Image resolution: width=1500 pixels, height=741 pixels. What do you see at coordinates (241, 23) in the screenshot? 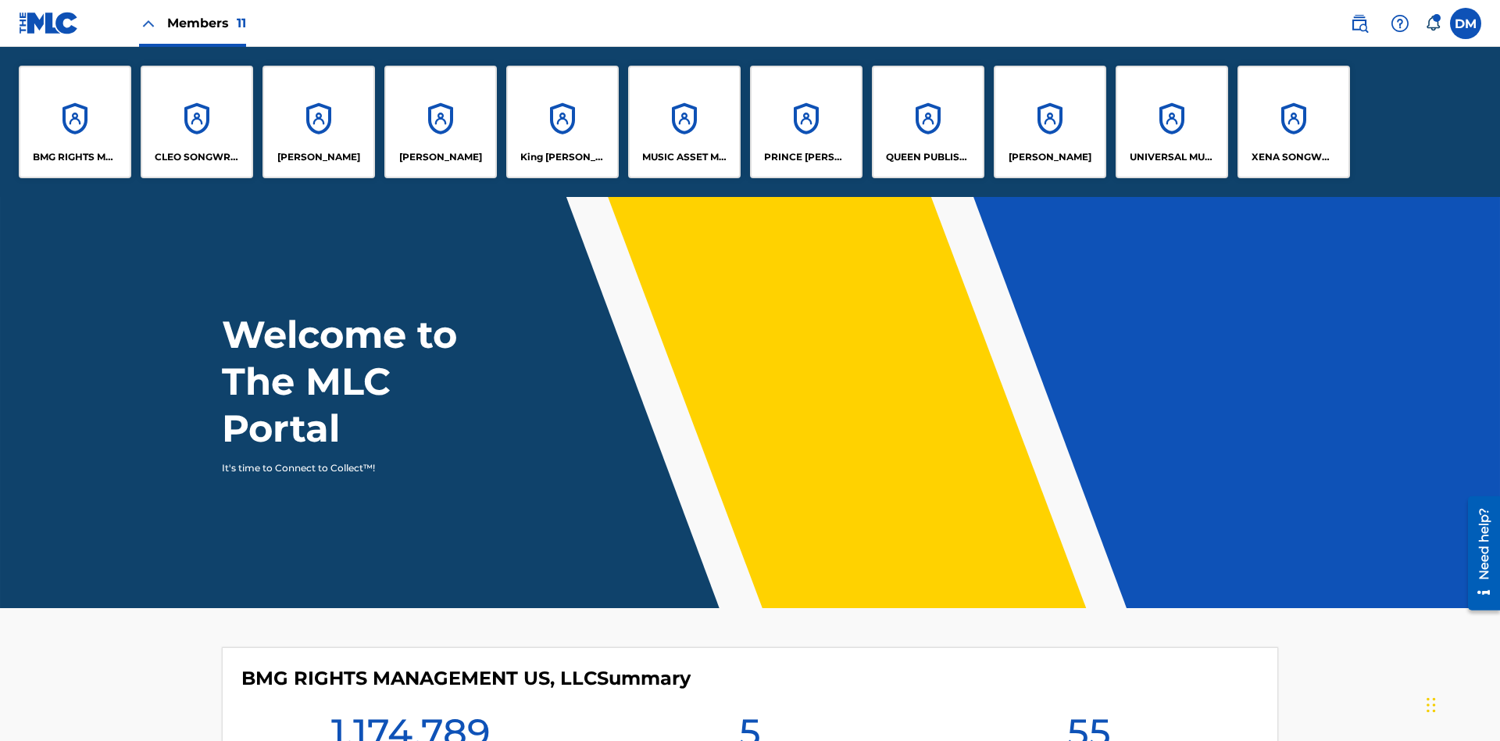
I see `span: 11` at bounding box center [241, 23].